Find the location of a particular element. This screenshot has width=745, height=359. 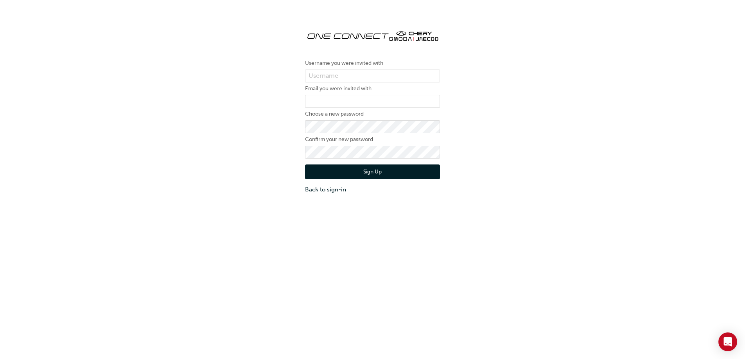

div: Open Intercom Messenger is located at coordinates (727, 342).